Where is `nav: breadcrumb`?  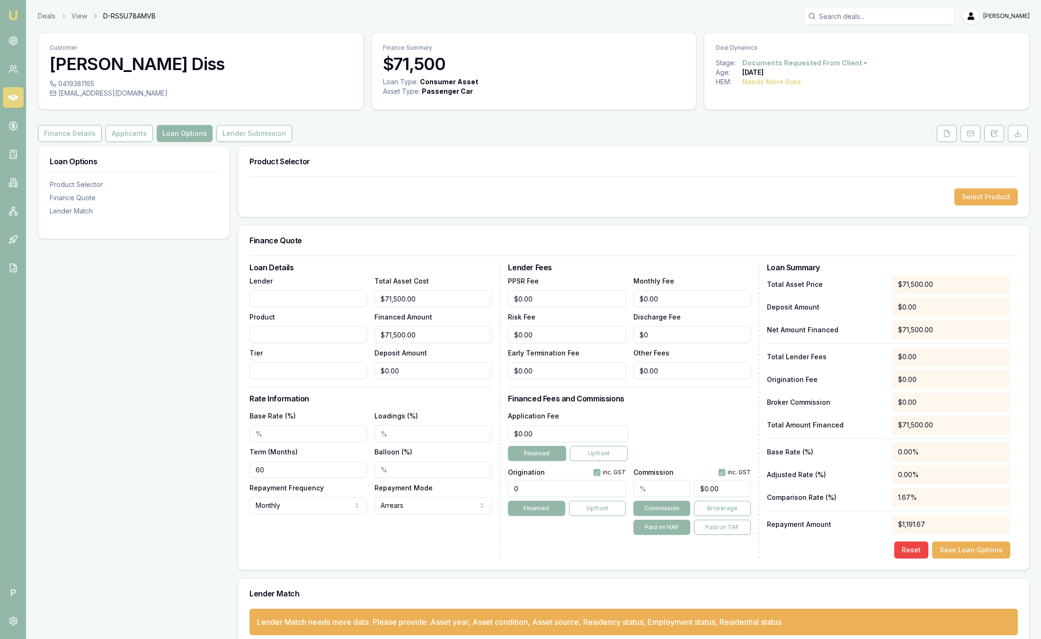
nav: breadcrumb is located at coordinates (97, 16).